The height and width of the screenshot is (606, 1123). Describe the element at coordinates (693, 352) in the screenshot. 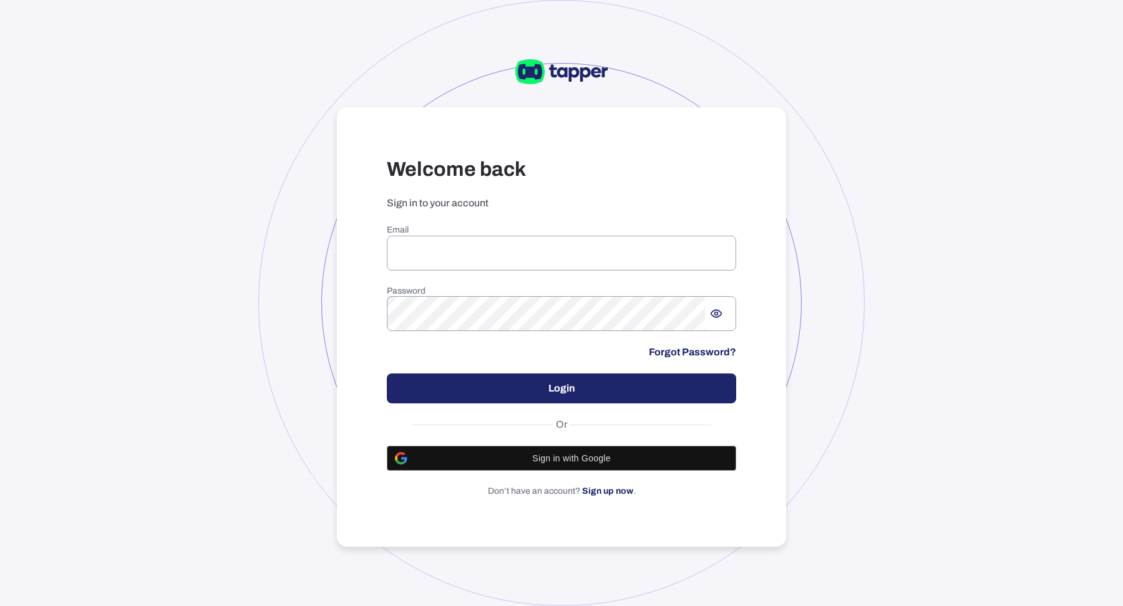

I see `p: Forgot Password?` at that location.